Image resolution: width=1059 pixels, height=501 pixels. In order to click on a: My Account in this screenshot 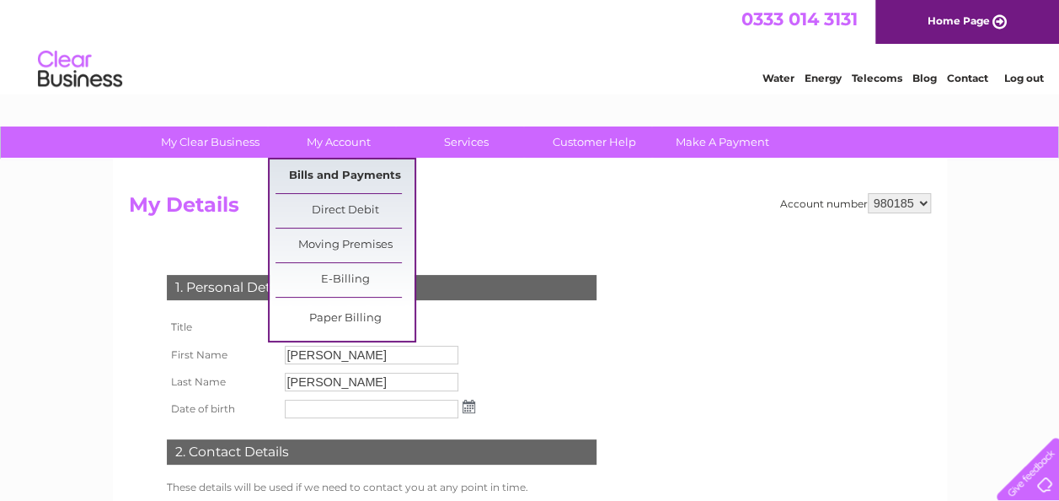, I will do `click(338, 142)`.